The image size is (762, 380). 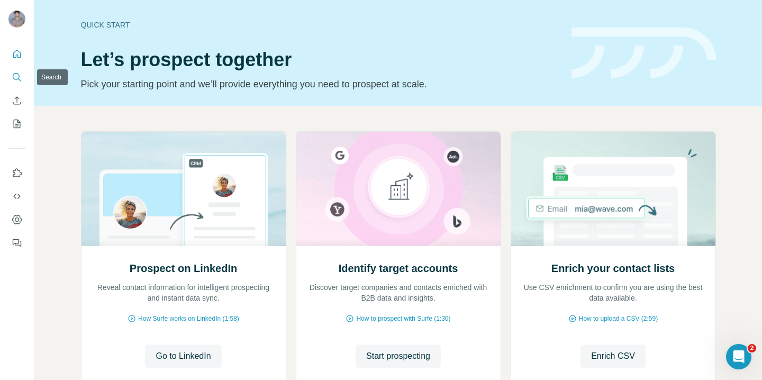 What do you see at coordinates (398, 189) in the screenshot?
I see `img: Identify target accounts` at bounding box center [398, 189].